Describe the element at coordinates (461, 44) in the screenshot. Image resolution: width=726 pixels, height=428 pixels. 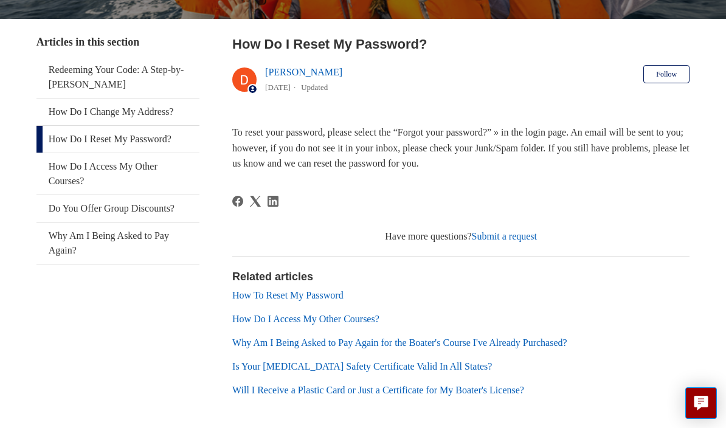
I see `h2: How Do I Reset My Password?` at that location.